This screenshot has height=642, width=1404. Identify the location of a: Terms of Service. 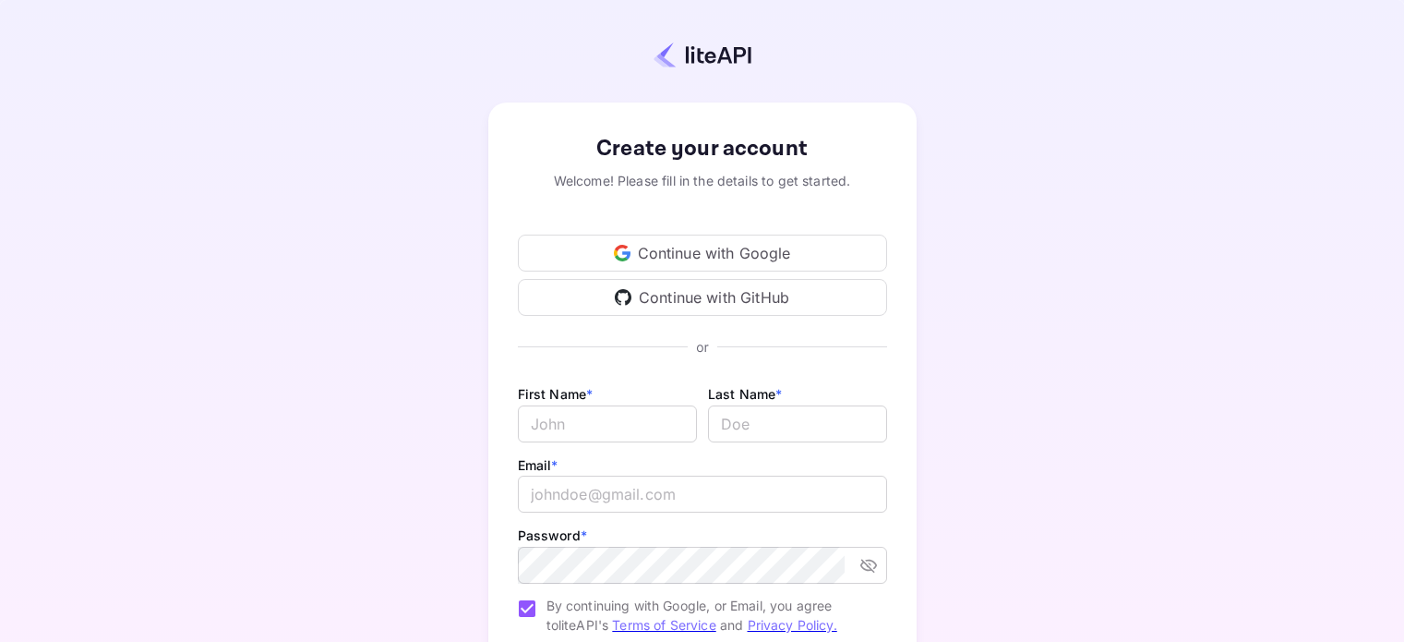
(664, 624).